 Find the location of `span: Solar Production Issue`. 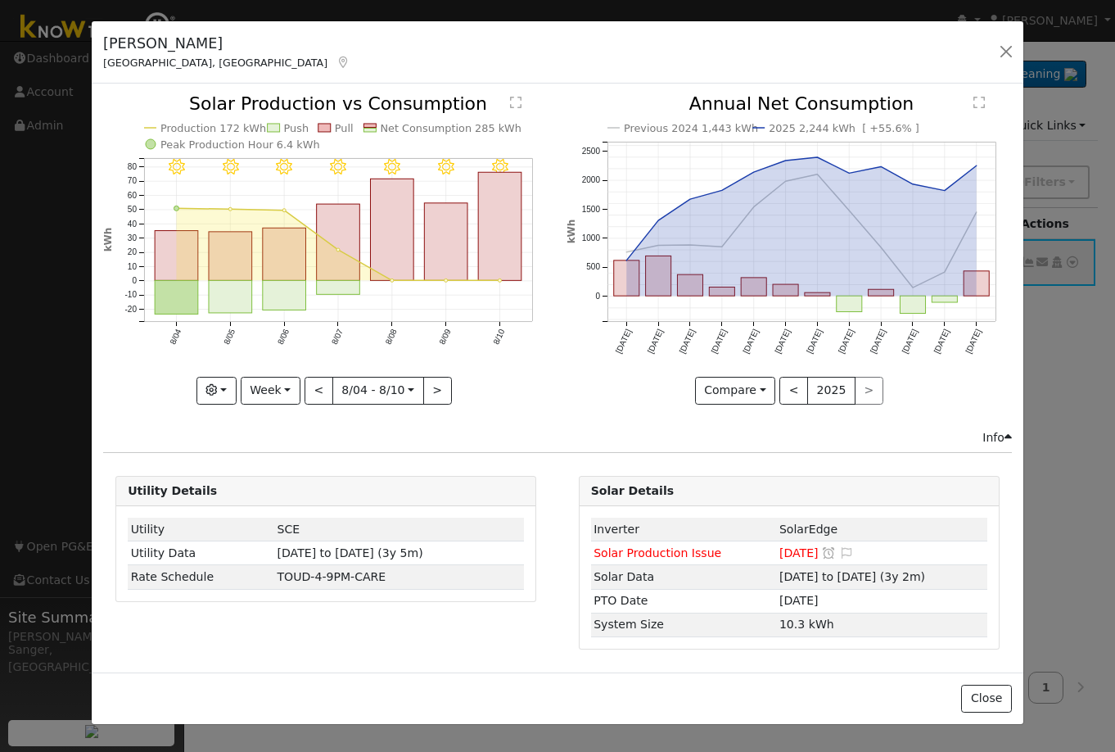

span: Solar Production Issue is located at coordinates (658, 553).